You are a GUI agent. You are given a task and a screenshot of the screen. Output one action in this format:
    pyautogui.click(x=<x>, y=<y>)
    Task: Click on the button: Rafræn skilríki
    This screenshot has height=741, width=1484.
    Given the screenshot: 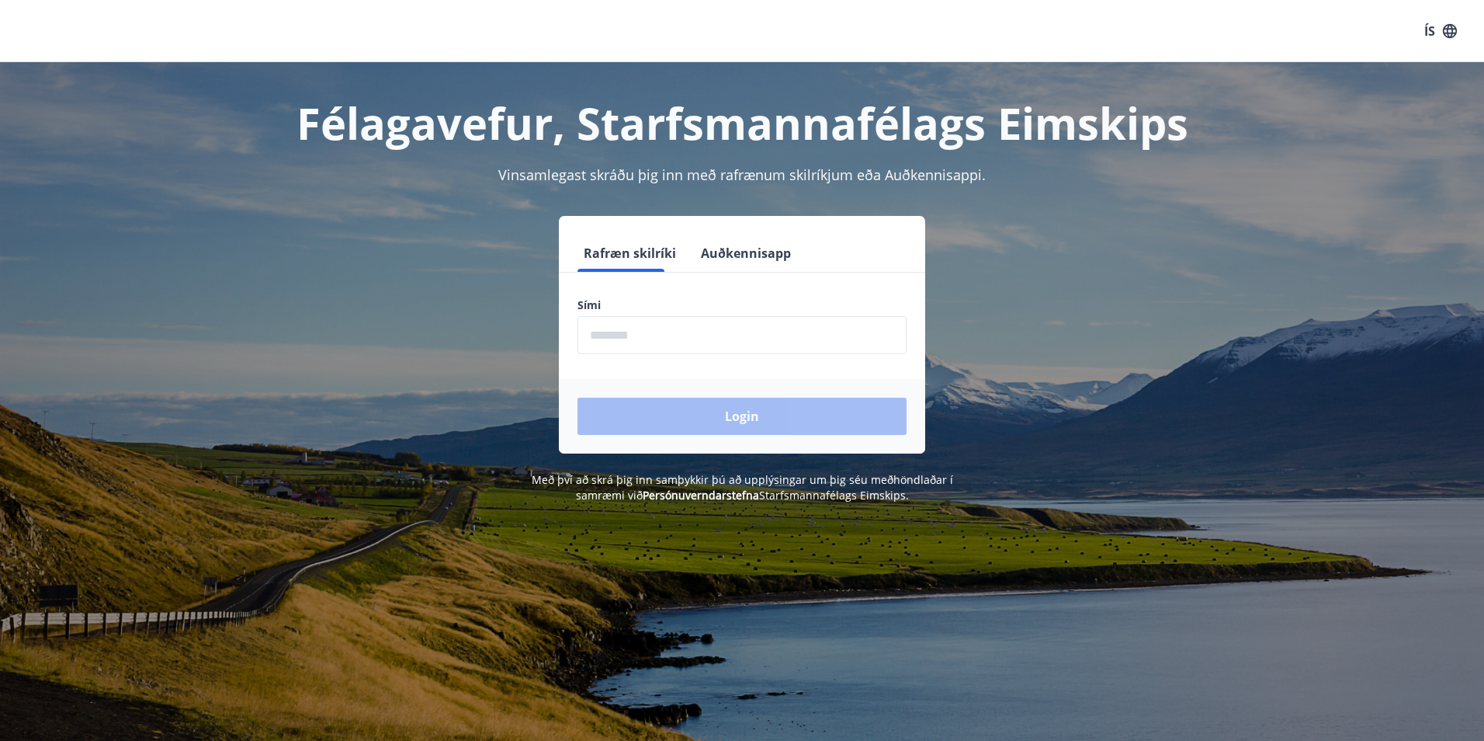 What is the action you would take?
    pyautogui.click(x=630, y=253)
    